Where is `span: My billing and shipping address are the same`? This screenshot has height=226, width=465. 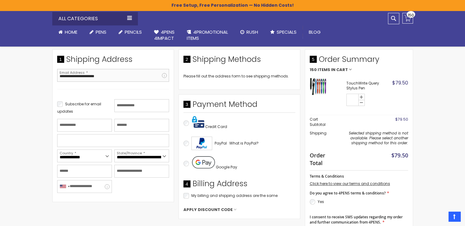
span: My billing and shipping address are the same is located at coordinates (235, 195).